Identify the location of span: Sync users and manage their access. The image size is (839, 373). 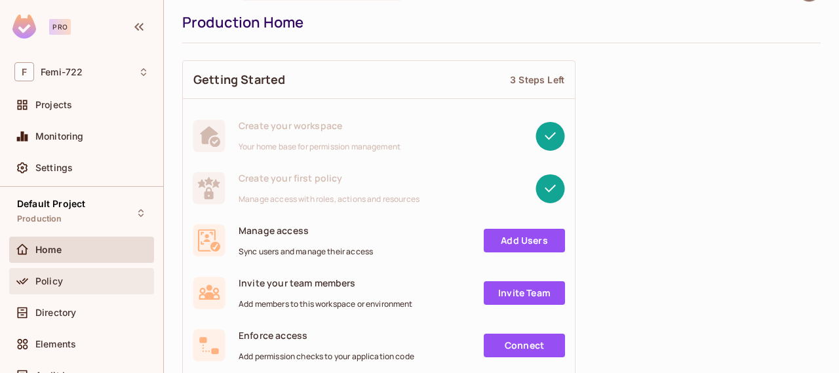
(305, 252).